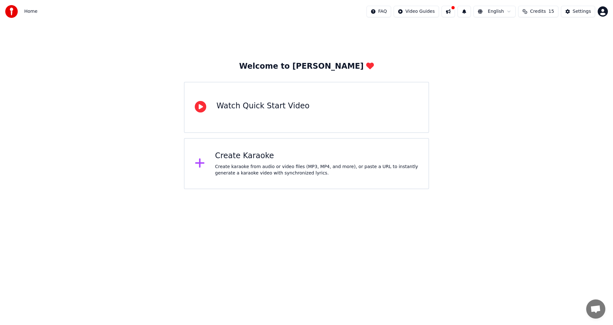  Describe the element at coordinates (596, 309) in the screenshot. I see `a: Open chat` at that location.